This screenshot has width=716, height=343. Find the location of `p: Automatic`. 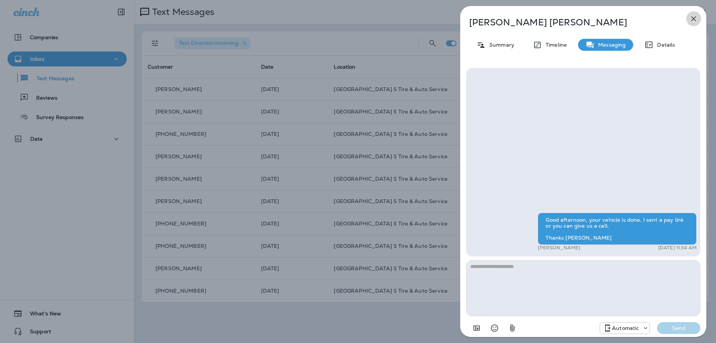

p: Automatic is located at coordinates (626, 328).